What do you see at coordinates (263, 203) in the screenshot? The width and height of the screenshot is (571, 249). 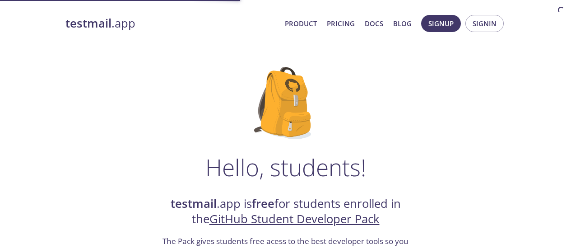 I see `strong: free` at bounding box center [263, 203].